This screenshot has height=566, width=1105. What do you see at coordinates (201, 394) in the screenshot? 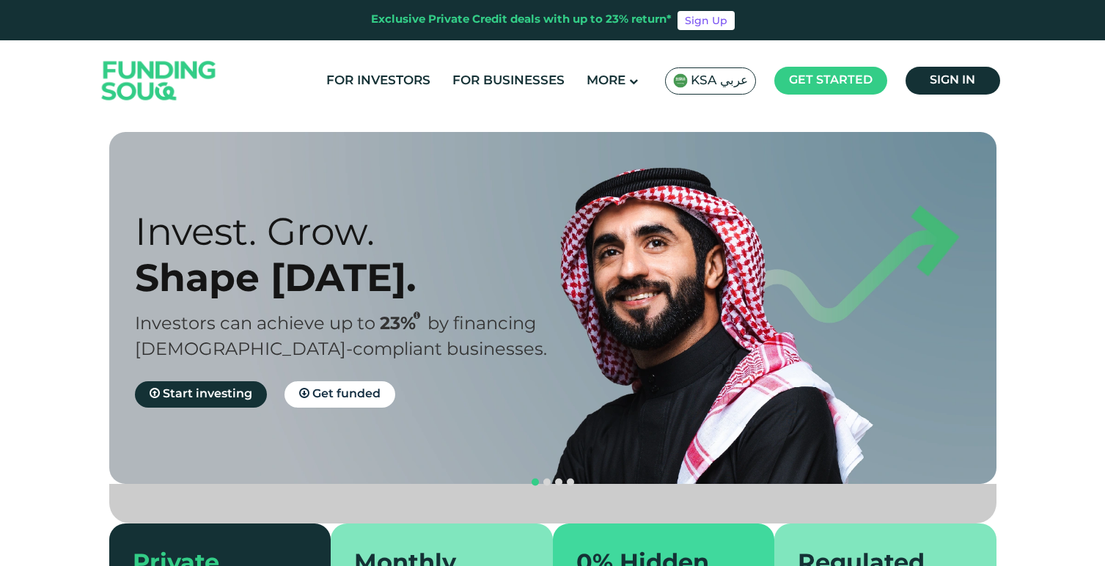
I see `a: Start investing` at bounding box center [201, 394].